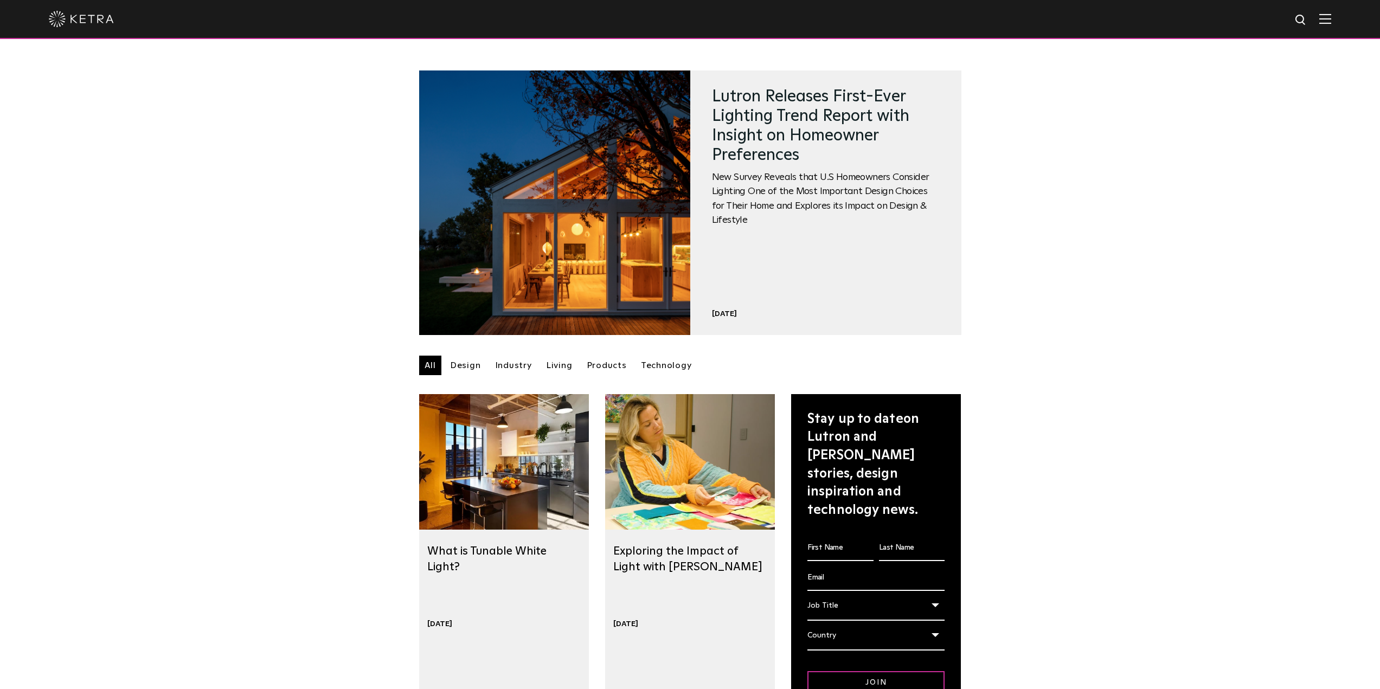 This screenshot has height=689, width=1380. I want to click on a: Technology, so click(666, 366).